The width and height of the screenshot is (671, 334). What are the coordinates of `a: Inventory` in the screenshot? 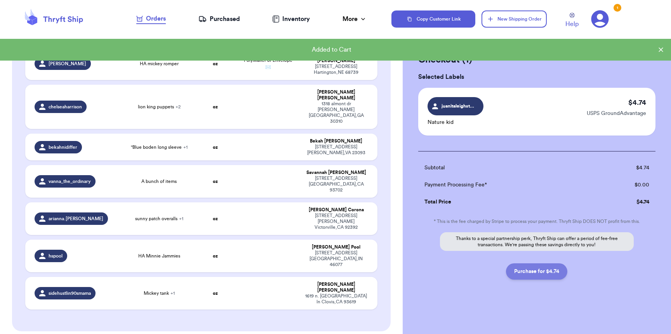 It's located at (291, 19).